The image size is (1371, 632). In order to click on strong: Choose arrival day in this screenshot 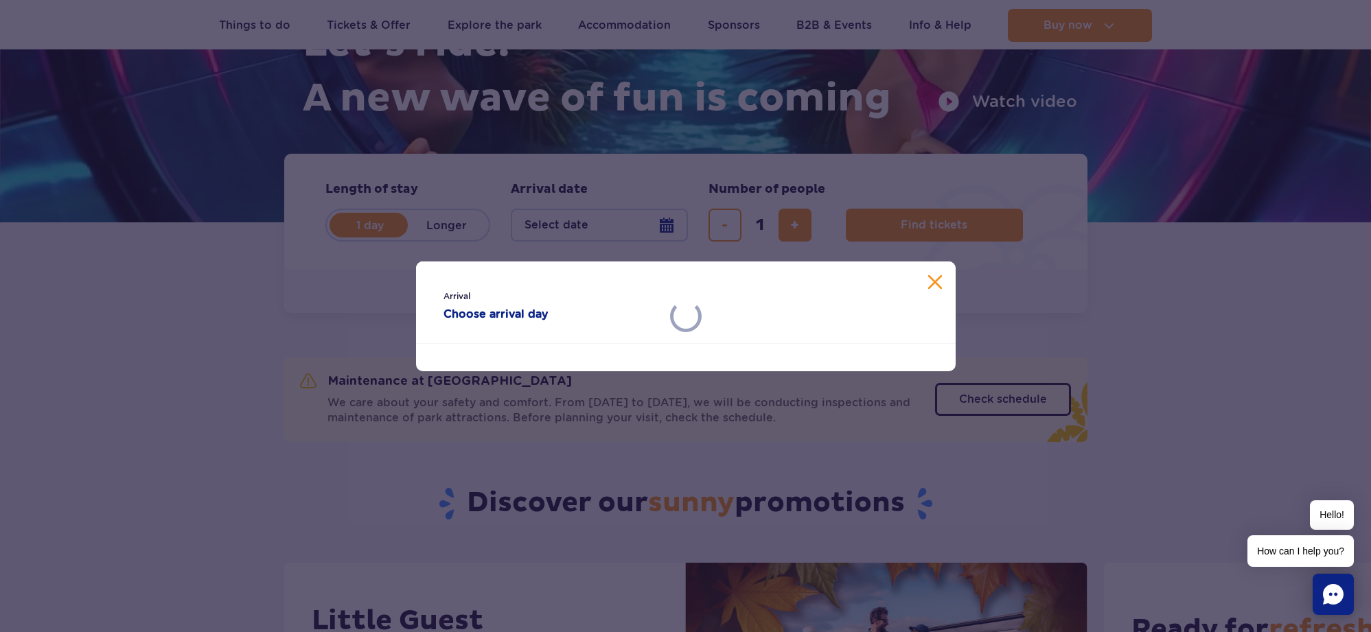, I will do `click(551, 314)`.